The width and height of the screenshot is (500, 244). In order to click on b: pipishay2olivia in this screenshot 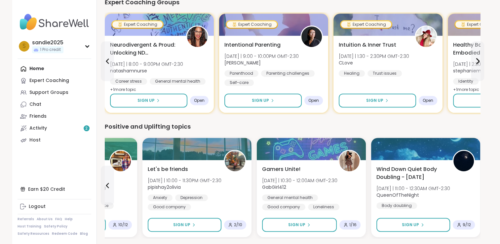, I will do `click(164, 187)`.